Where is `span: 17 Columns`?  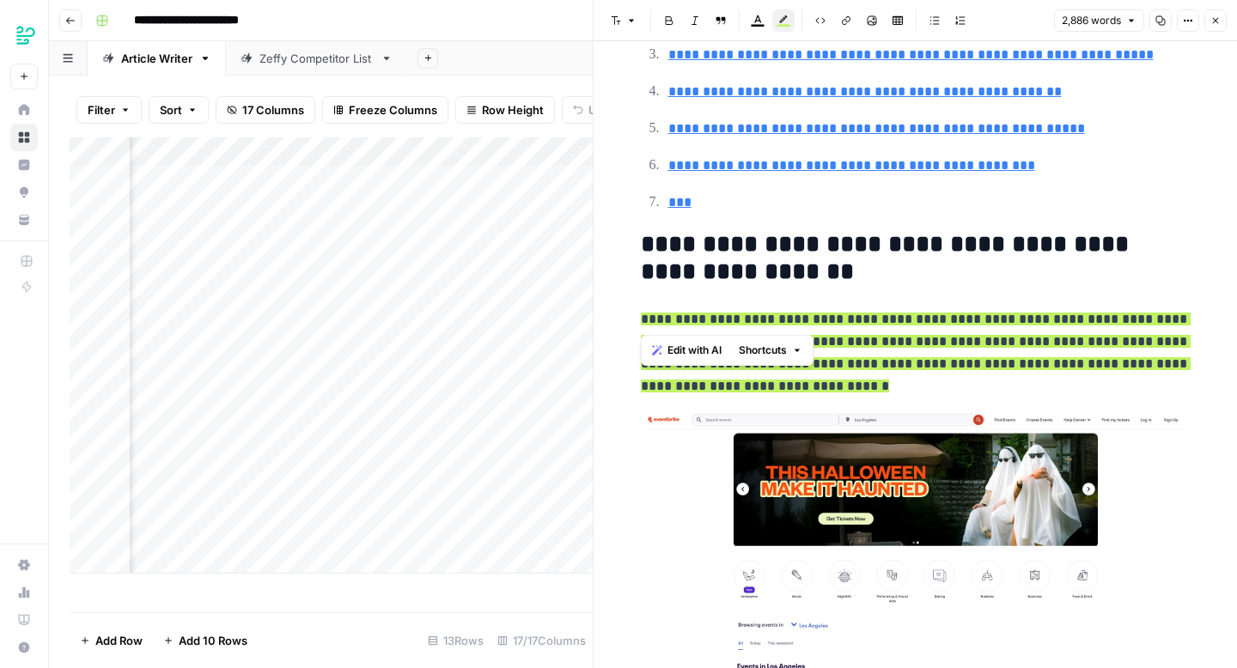
span: 17 Columns is located at coordinates (273, 110).